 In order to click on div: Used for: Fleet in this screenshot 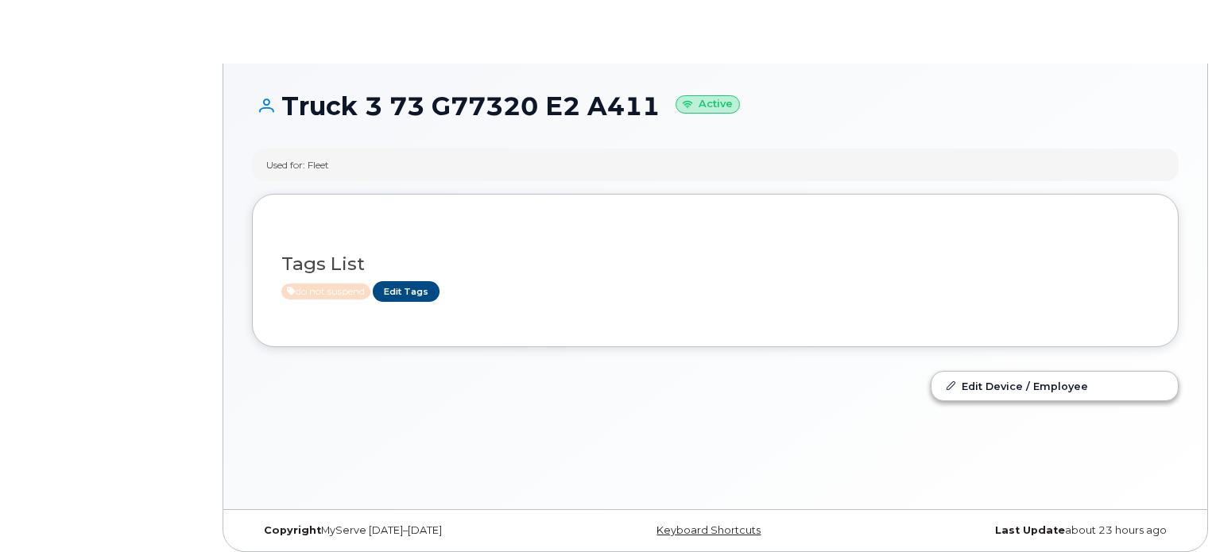, I will do `click(297, 165)`.